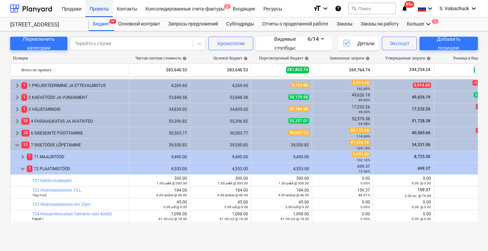 The image size is (488, 251). What do you see at coordinates (159, 97) in the screenshot?
I see `div: 53,848.58` at bounding box center [159, 97].